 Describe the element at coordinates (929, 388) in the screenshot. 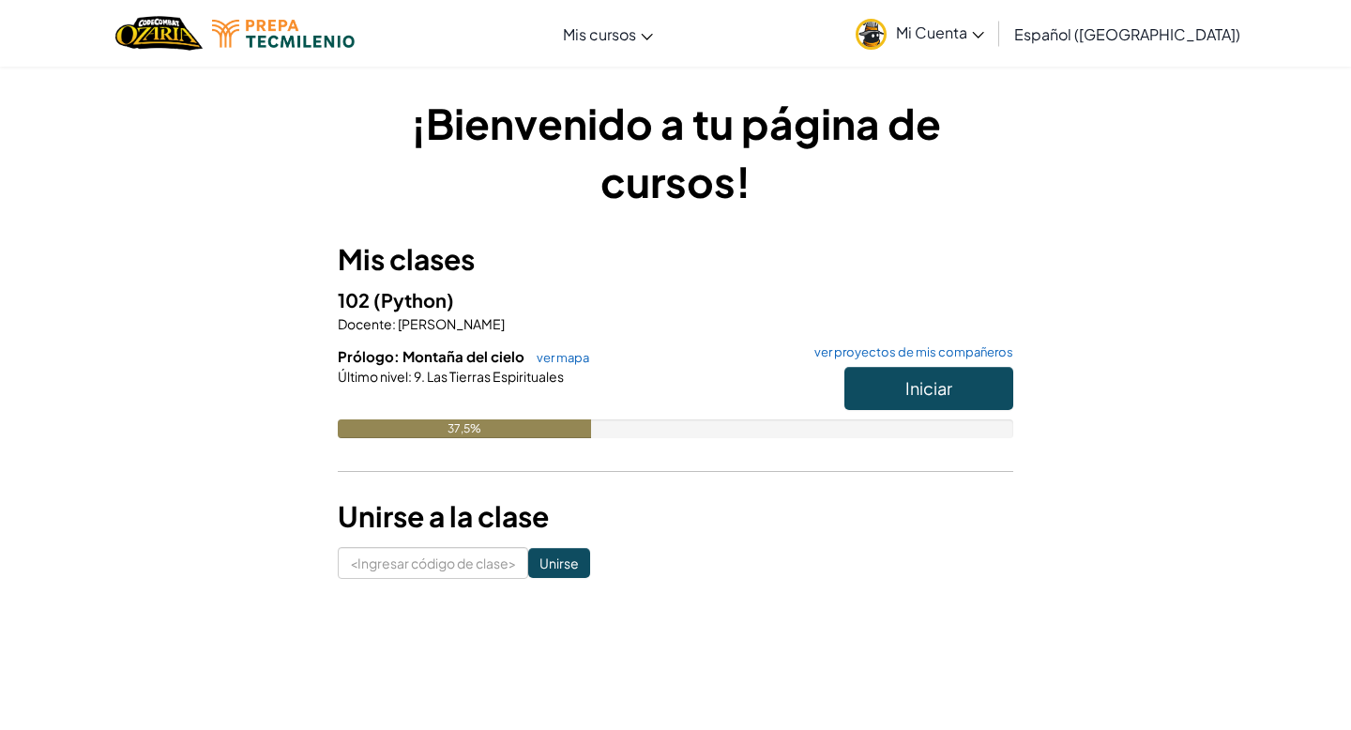

I see `button: Iniciar` at that location.